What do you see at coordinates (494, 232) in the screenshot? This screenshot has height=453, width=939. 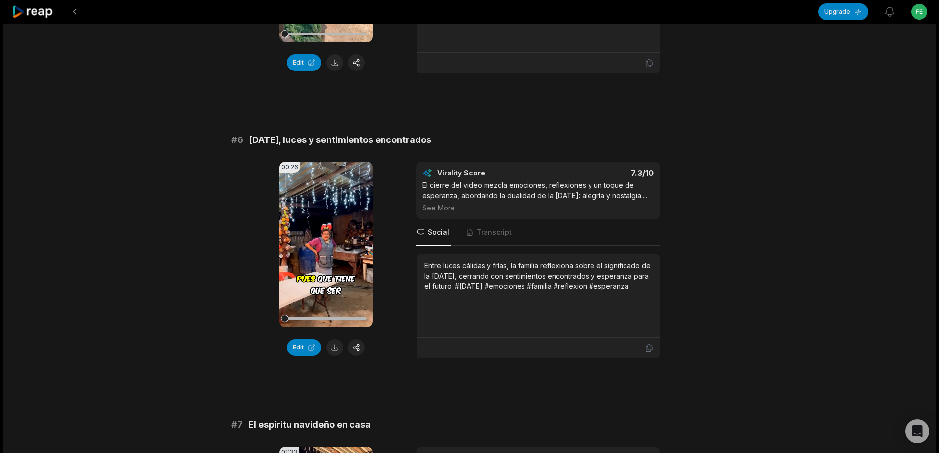 I see `span: Transcript` at bounding box center [494, 232].